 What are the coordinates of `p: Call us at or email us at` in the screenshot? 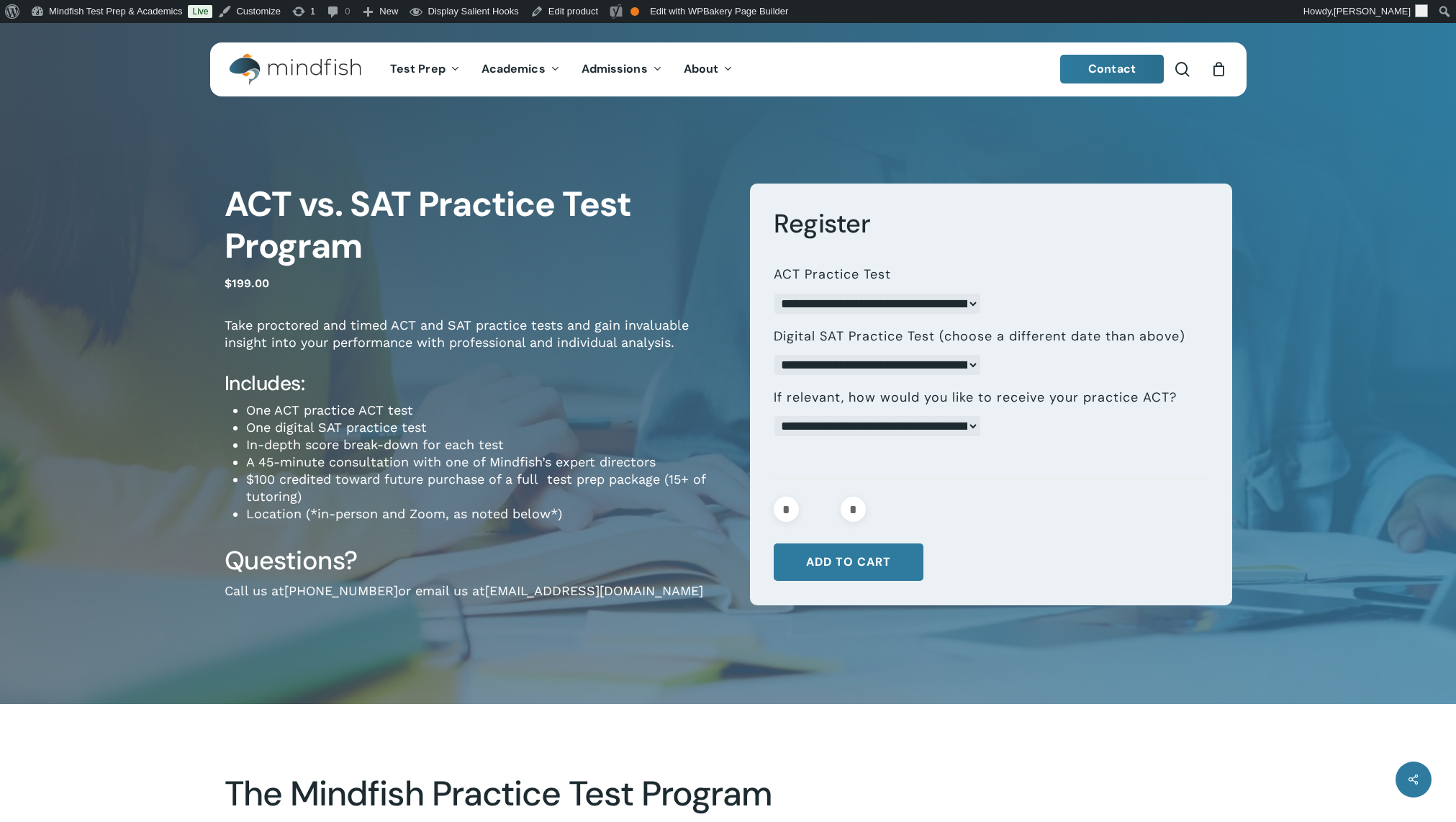 It's located at (477, 601).